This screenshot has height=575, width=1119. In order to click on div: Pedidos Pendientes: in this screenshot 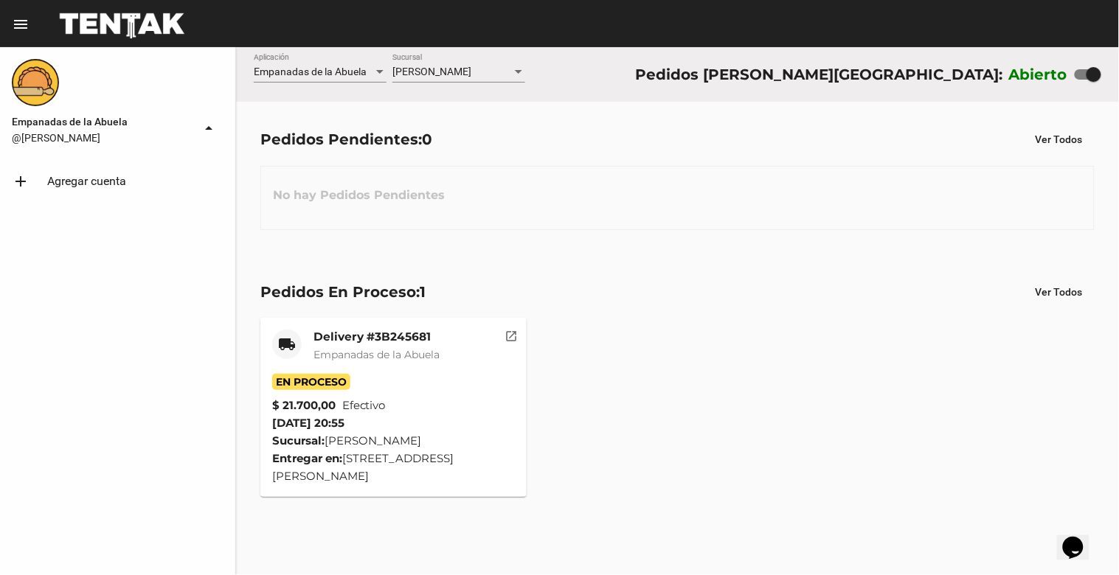, I will do `click(346, 139)`.